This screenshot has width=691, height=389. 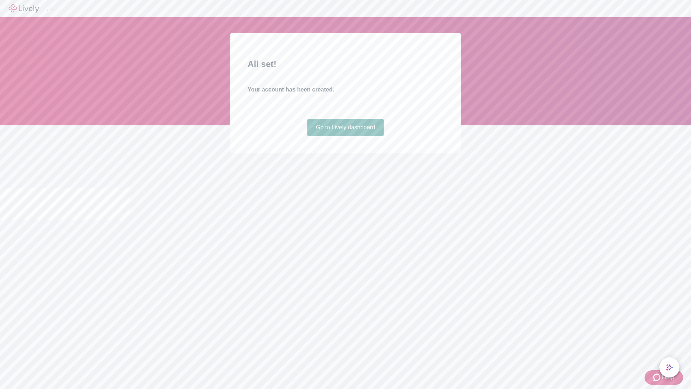 I want to click on img: Lively, so click(x=24, y=9).